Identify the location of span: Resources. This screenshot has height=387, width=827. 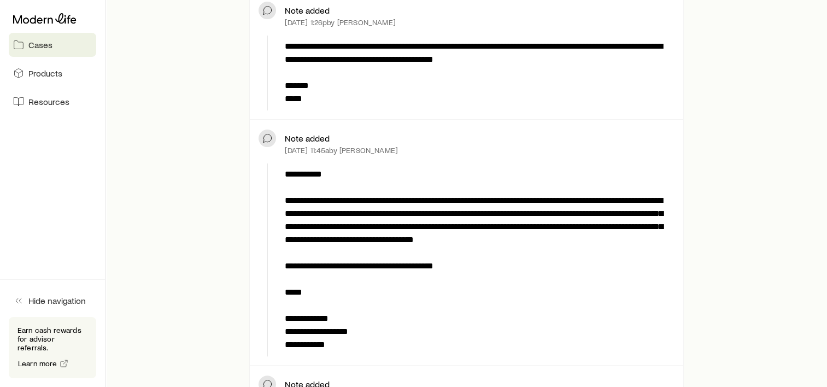
(49, 102).